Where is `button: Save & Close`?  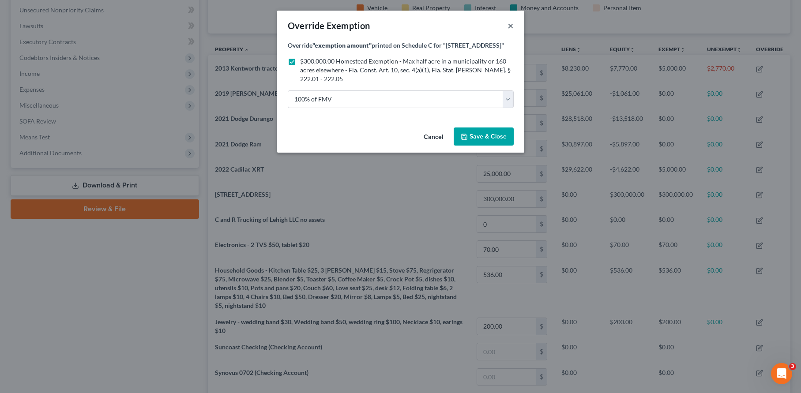
button: Save & Close is located at coordinates (484, 137).